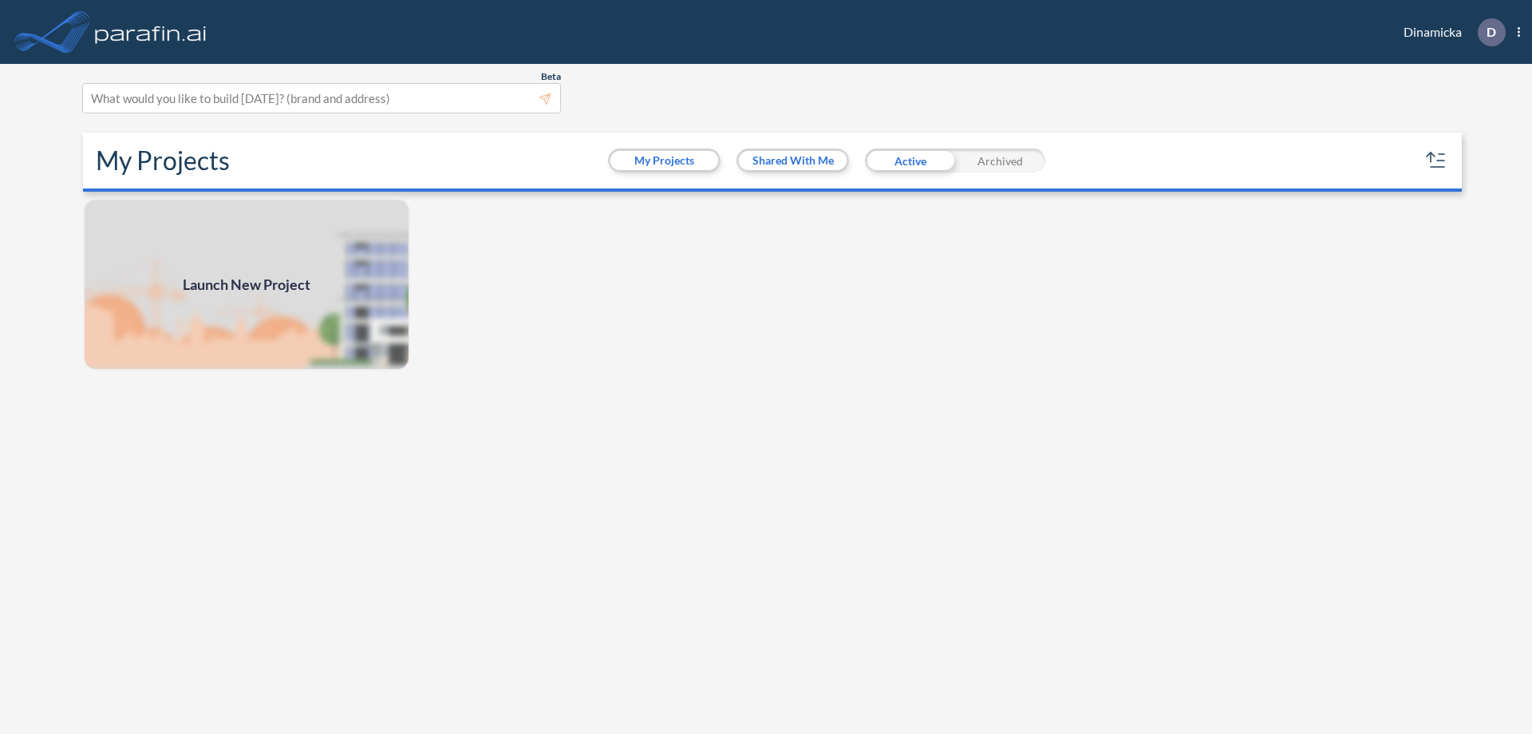  Describe the element at coordinates (793, 160) in the screenshot. I see `button: Shared With Me` at that location.